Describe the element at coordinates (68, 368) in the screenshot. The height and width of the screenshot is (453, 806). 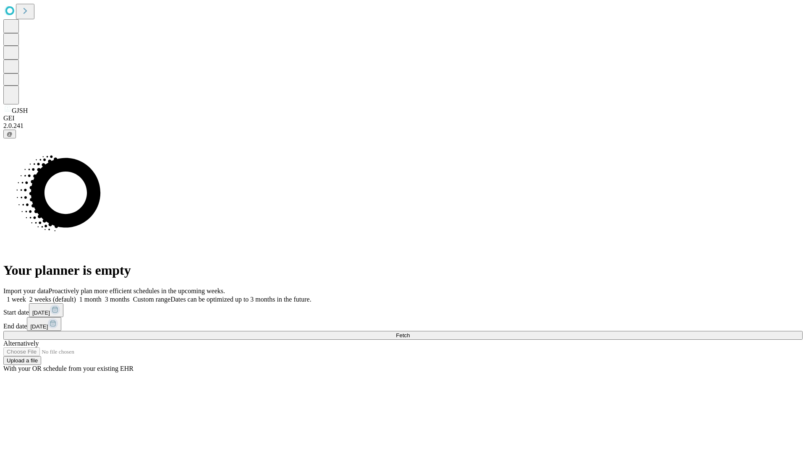
I see `span: With your OR schedule from your existing EHR` at that location.